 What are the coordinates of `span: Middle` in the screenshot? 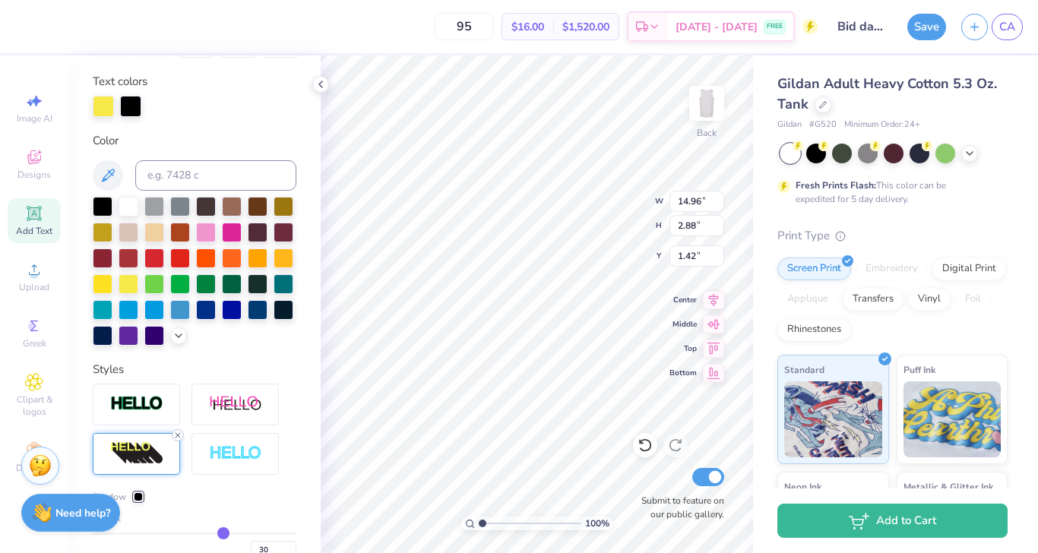 It's located at (683, 325).